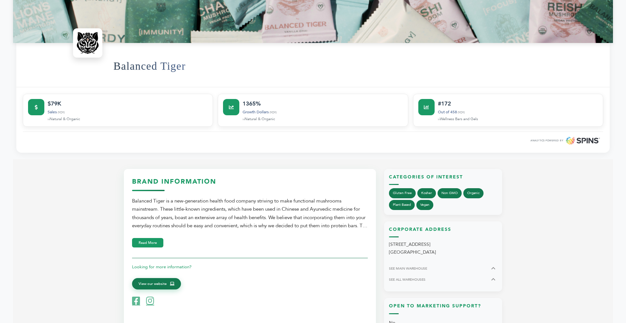 This screenshot has height=323, width=626. I want to click on span: View our website, so click(153, 284).